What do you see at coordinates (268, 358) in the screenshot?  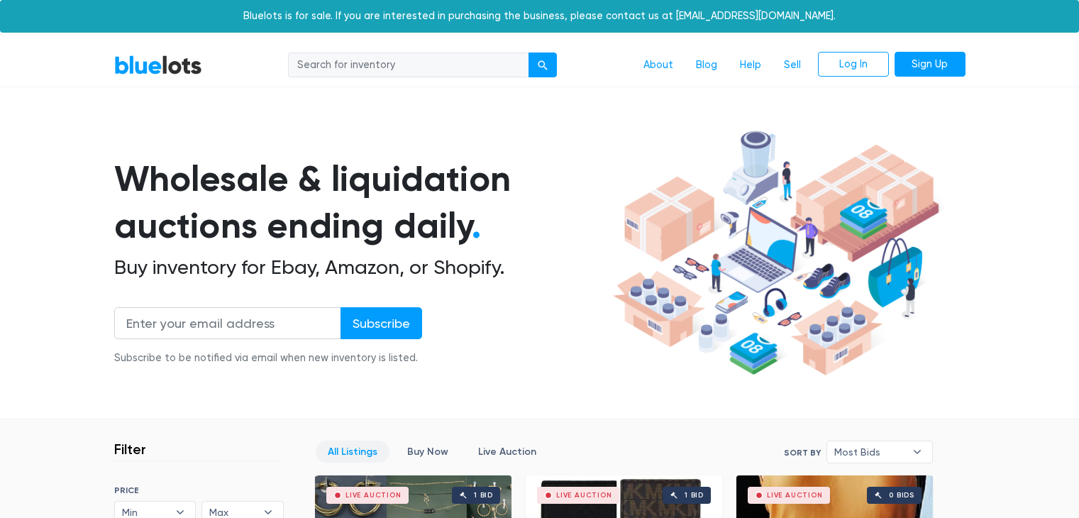 I see `div: Subscribe to be notified via email when new inventory is listed.` at bounding box center [268, 358].